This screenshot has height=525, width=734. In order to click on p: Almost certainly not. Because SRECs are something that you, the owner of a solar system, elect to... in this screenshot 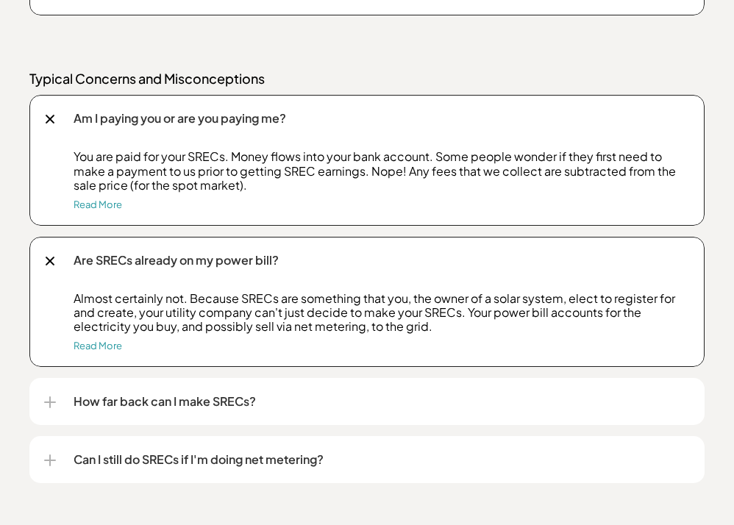, I will do `click(381, 312)`.